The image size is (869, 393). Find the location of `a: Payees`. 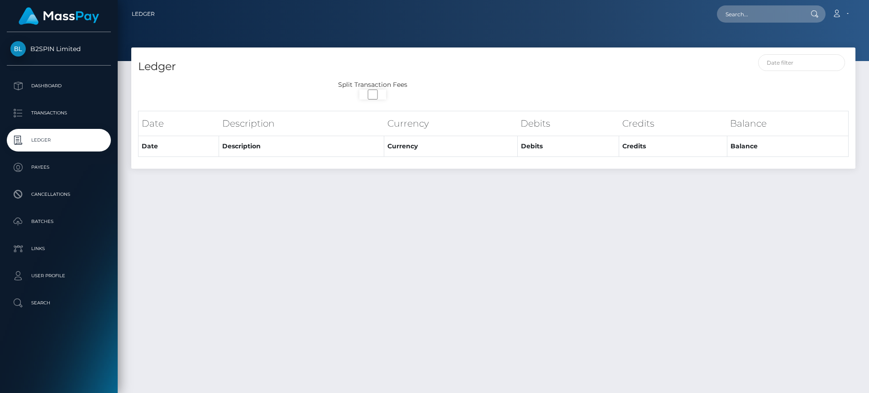

a: Payees is located at coordinates (59, 168).